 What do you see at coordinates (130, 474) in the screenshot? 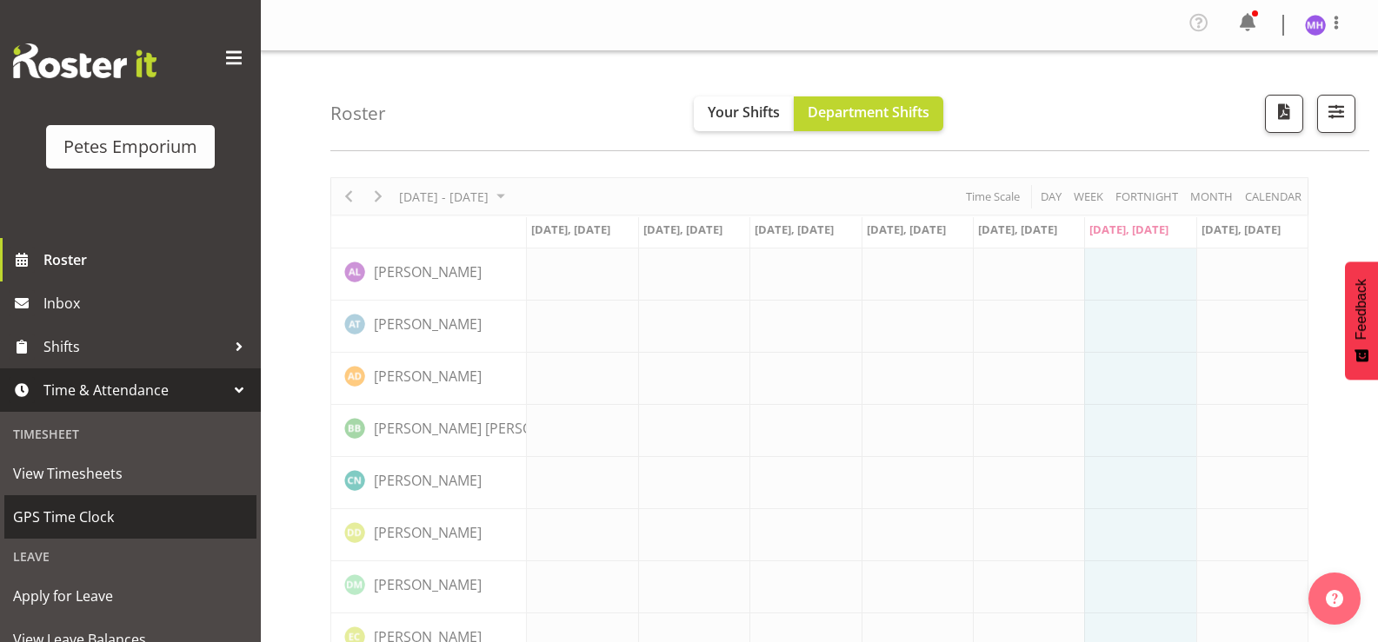
I see `span: View Timesheets` at bounding box center [130, 474].